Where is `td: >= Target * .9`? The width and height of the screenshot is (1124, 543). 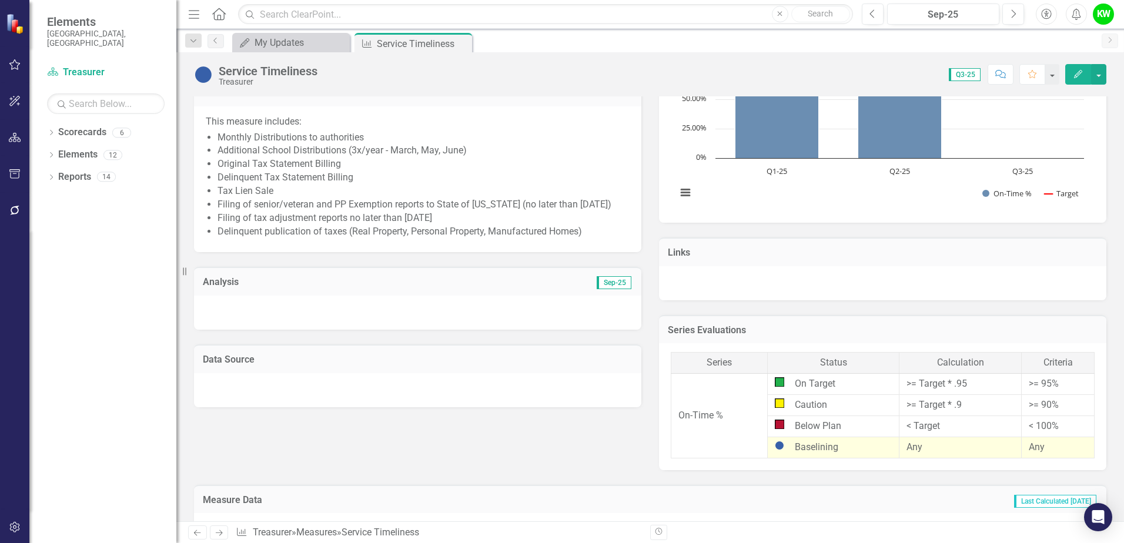 td: >= Target * .9 is located at coordinates (960, 406).